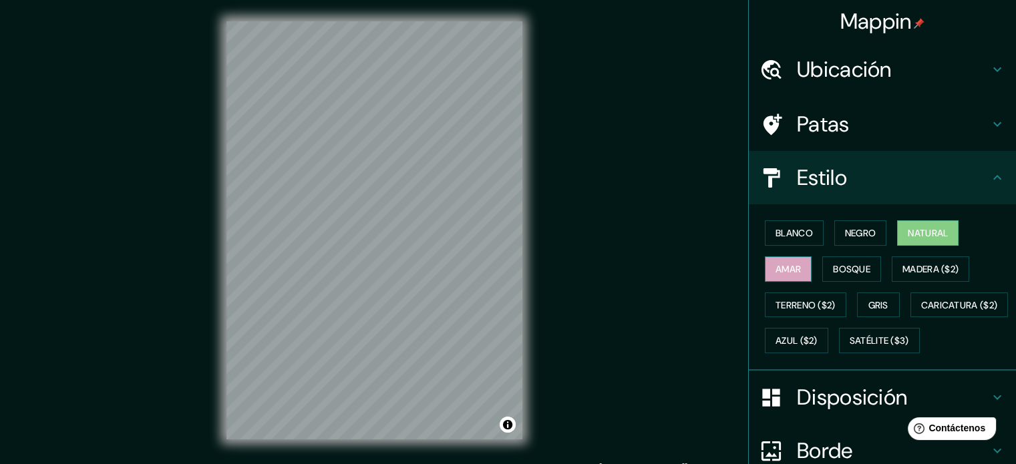  What do you see at coordinates (508, 425) in the screenshot?
I see `button: Activar o desactivar atribución` at bounding box center [508, 425].